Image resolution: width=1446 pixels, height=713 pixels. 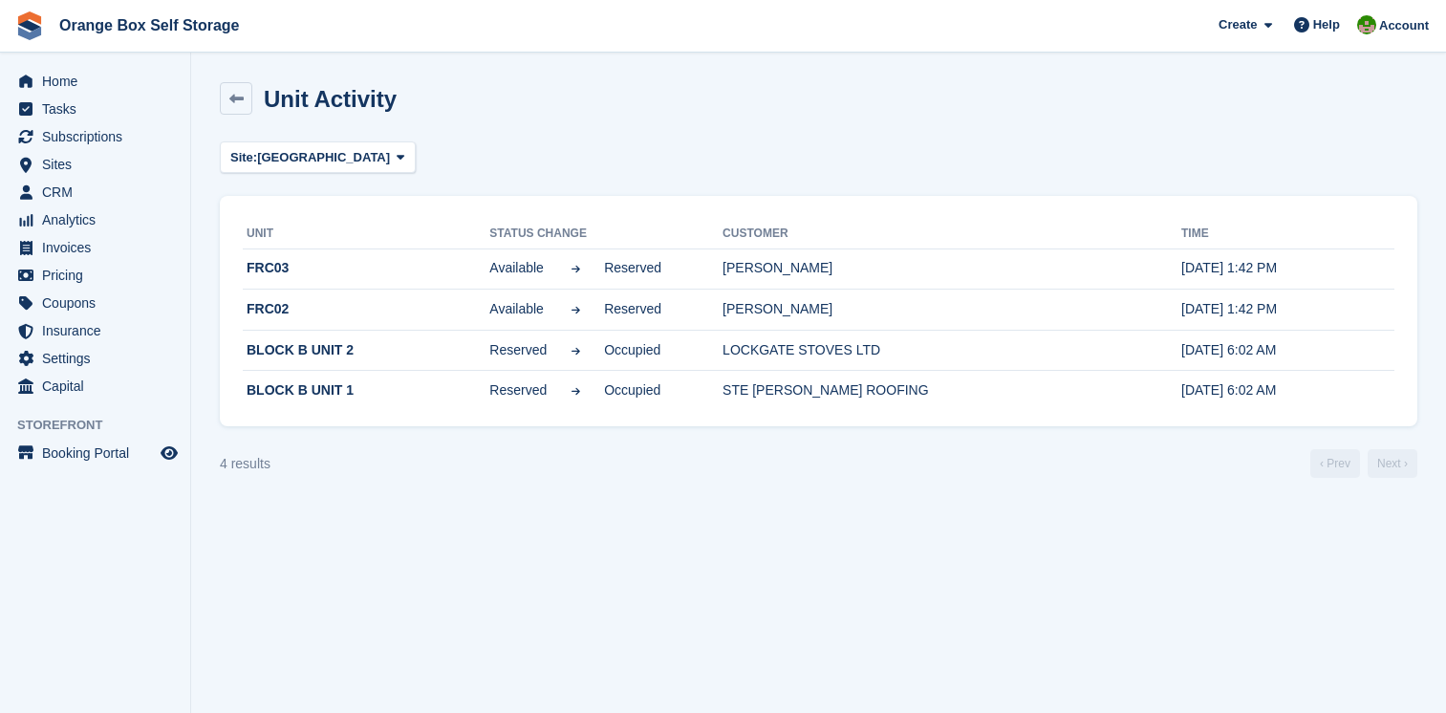 What do you see at coordinates (606, 234) in the screenshot?
I see `th: Status change` at bounding box center [606, 234].